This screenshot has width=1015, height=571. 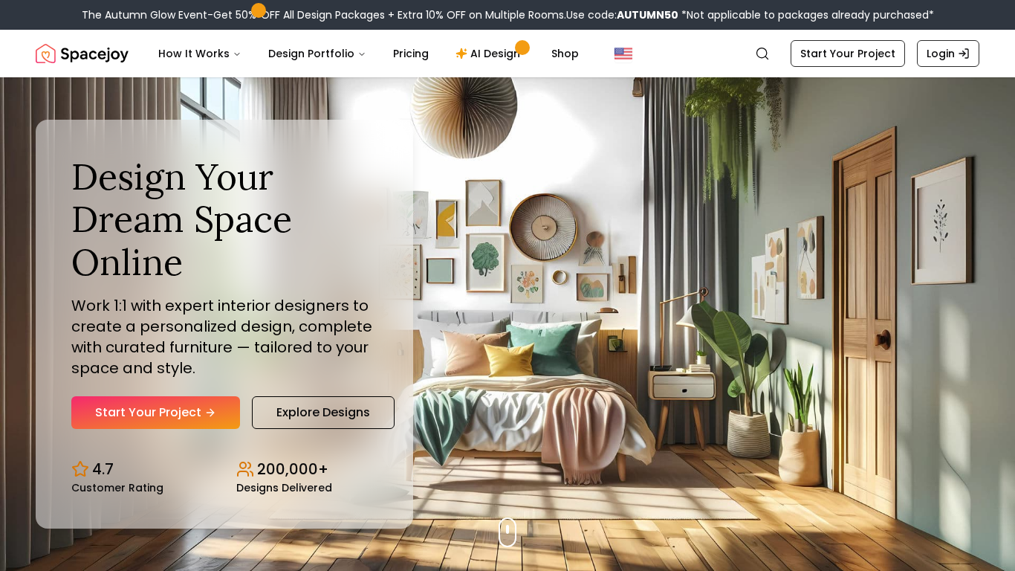 I want to click on nav: Main, so click(x=369, y=54).